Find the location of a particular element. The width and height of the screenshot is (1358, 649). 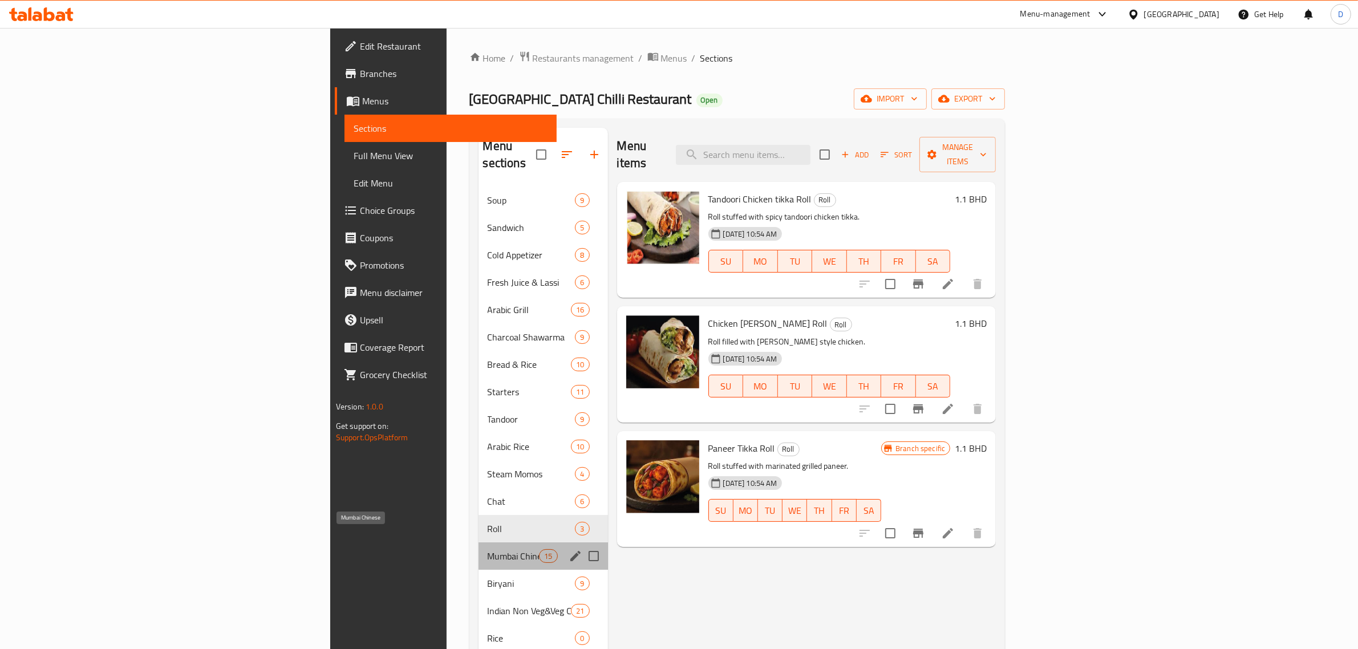

span: Starters is located at coordinates (529, 392).